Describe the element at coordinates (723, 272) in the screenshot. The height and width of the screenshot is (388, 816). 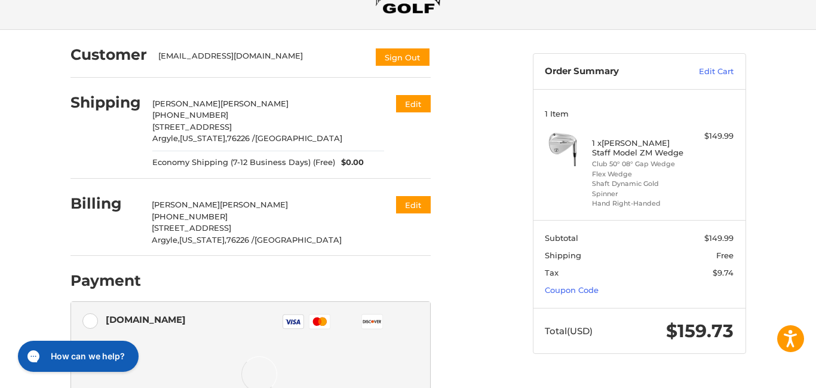
I see `span: $9.74` at that location.